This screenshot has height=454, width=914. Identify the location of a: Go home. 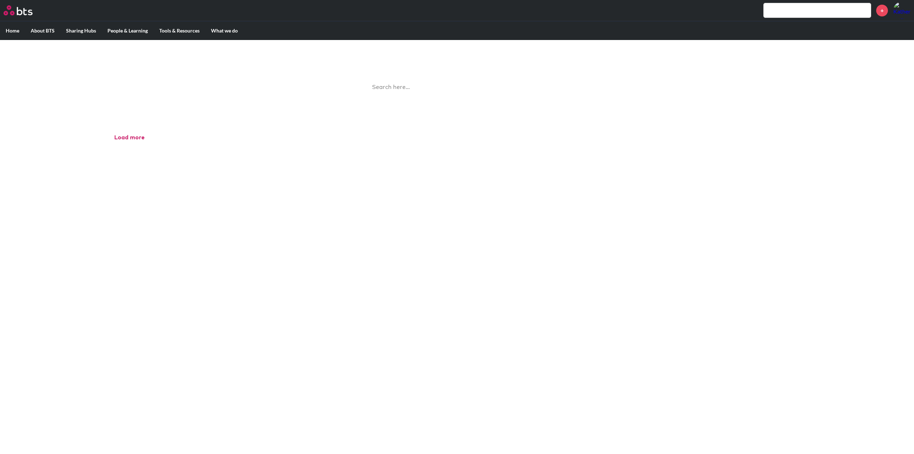
(25, 10).